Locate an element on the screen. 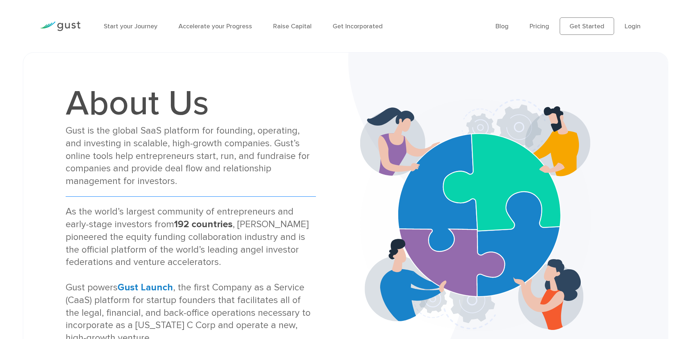  a: Raise Capital is located at coordinates (292, 26).